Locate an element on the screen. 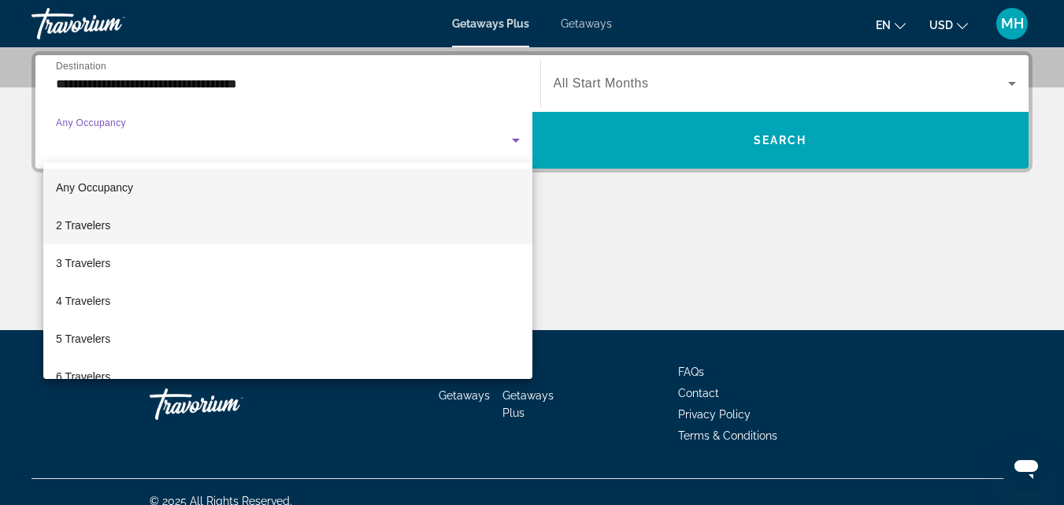 The image size is (1064, 505). span: Any Occupancy is located at coordinates (95, 187).